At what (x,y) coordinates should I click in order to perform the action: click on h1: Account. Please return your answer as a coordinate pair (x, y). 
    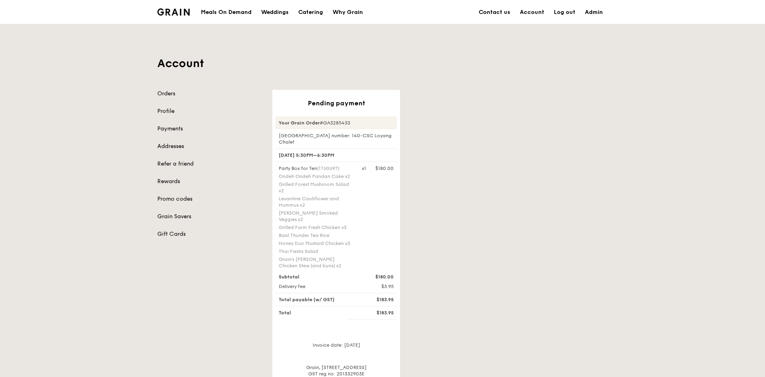
    Looking at the image, I should click on (383, 64).